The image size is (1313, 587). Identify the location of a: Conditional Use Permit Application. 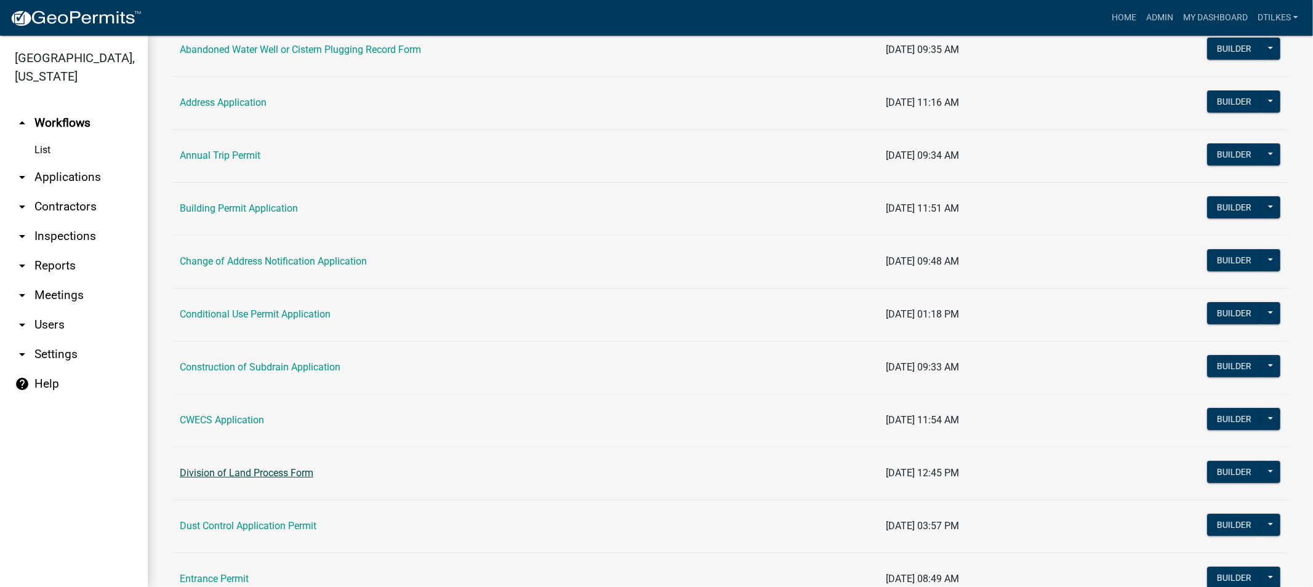
(255, 314).